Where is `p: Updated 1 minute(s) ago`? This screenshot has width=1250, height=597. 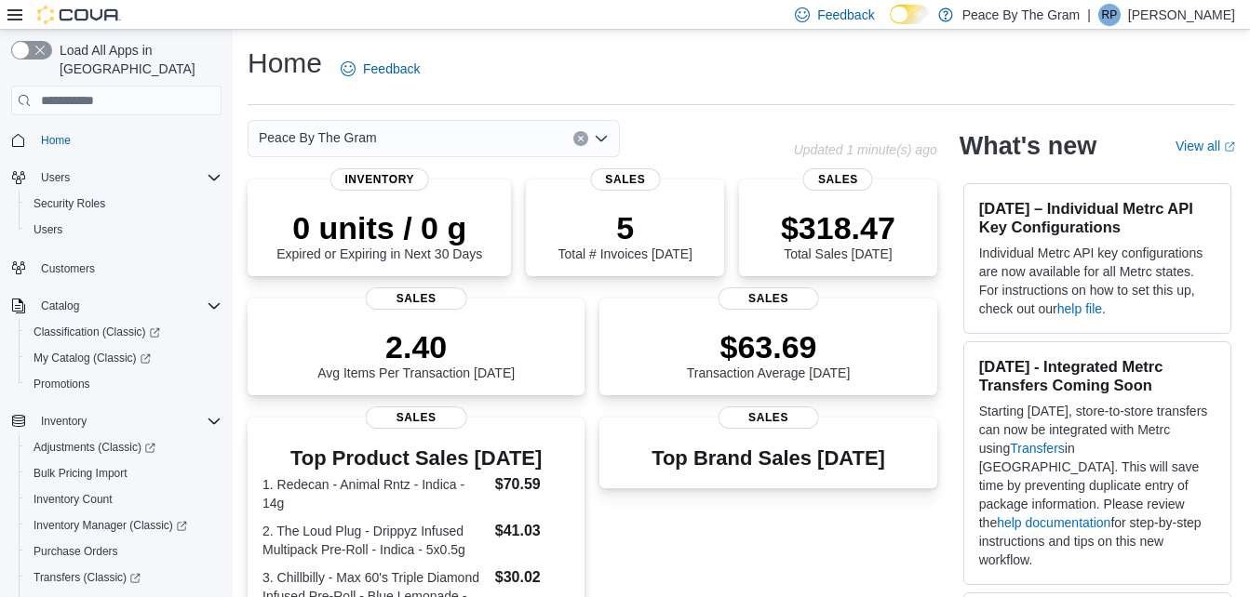
p: Updated 1 minute(s) ago is located at coordinates (865, 150).